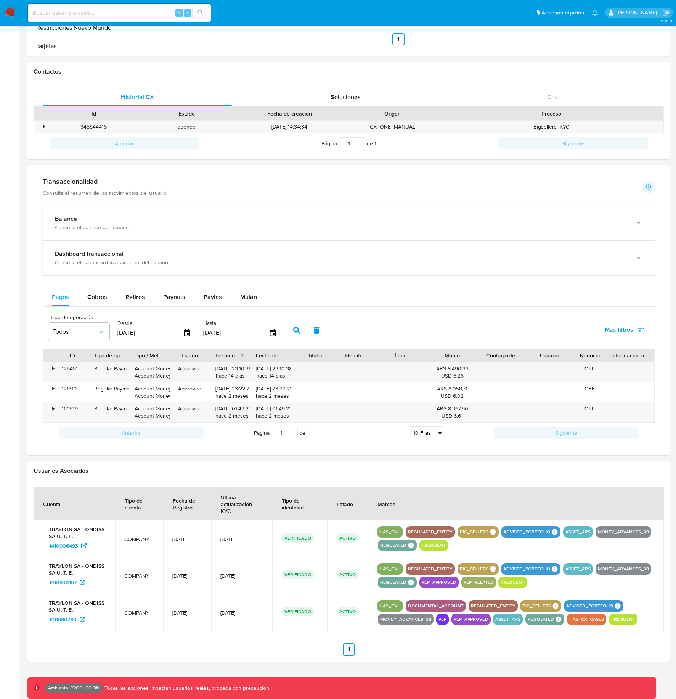 This screenshot has width=676, height=699. What do you see at coordinates (346, 97) in the screenshot?
I see `span: Soluciones` at bounding box center [346, 97].